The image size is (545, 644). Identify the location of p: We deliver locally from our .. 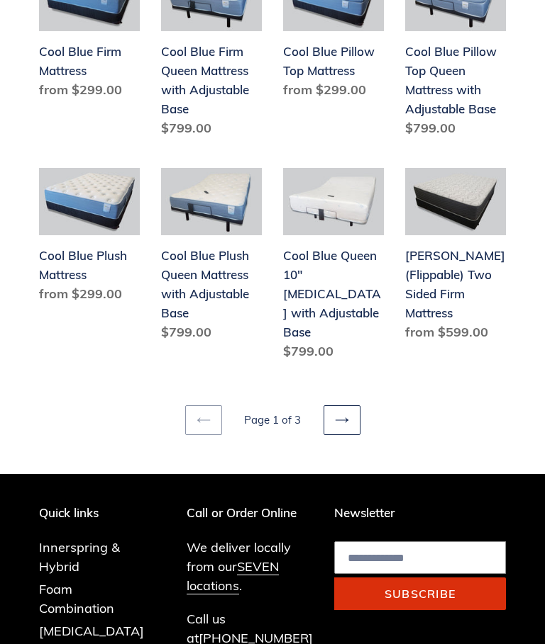
(250, 567).